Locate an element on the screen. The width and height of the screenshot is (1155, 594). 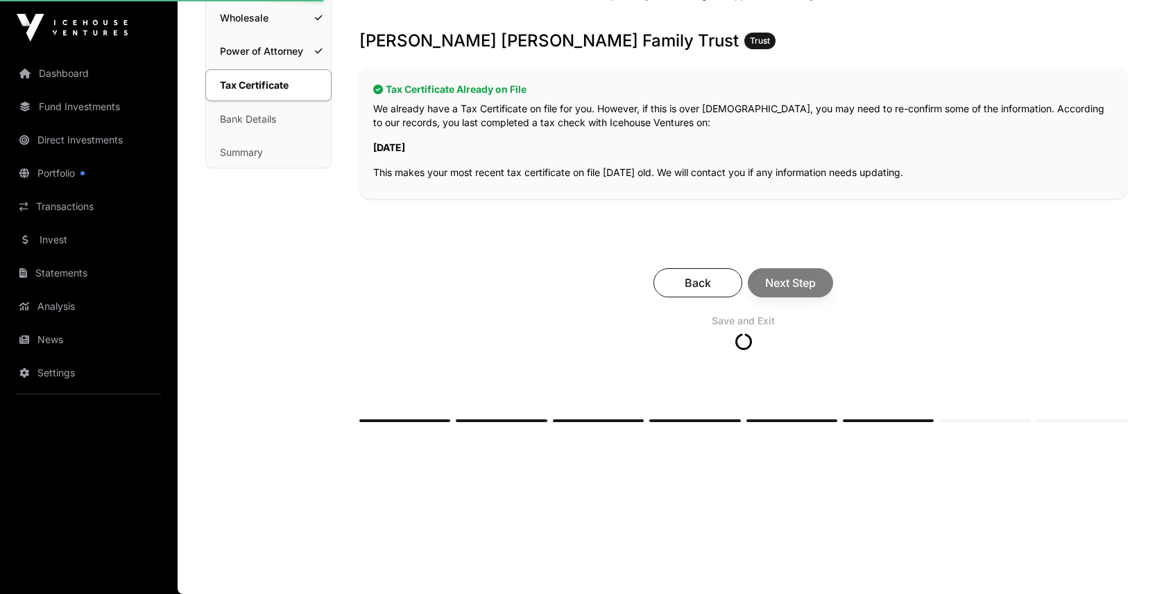
a: Statements is located at coordinates (89, 273).